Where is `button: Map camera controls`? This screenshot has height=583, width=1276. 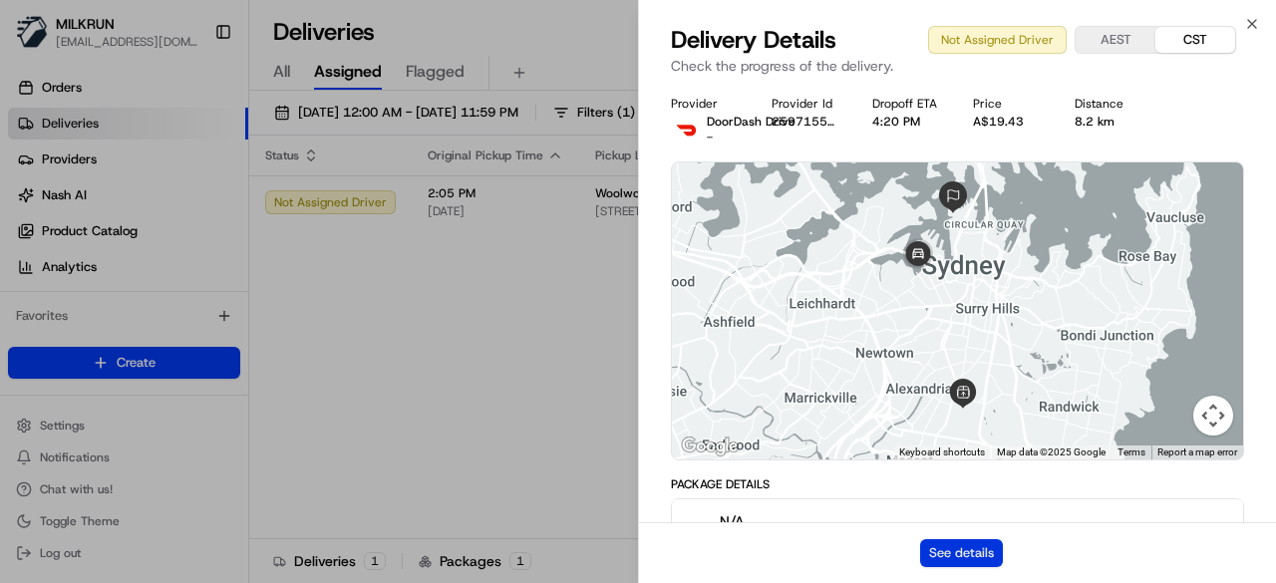 button: Map camera controls is located at coordinates (1214, 416).